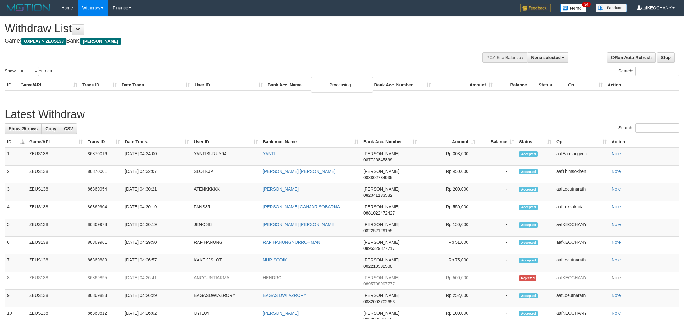  I want to click on input: Search:, so click(657, 71).